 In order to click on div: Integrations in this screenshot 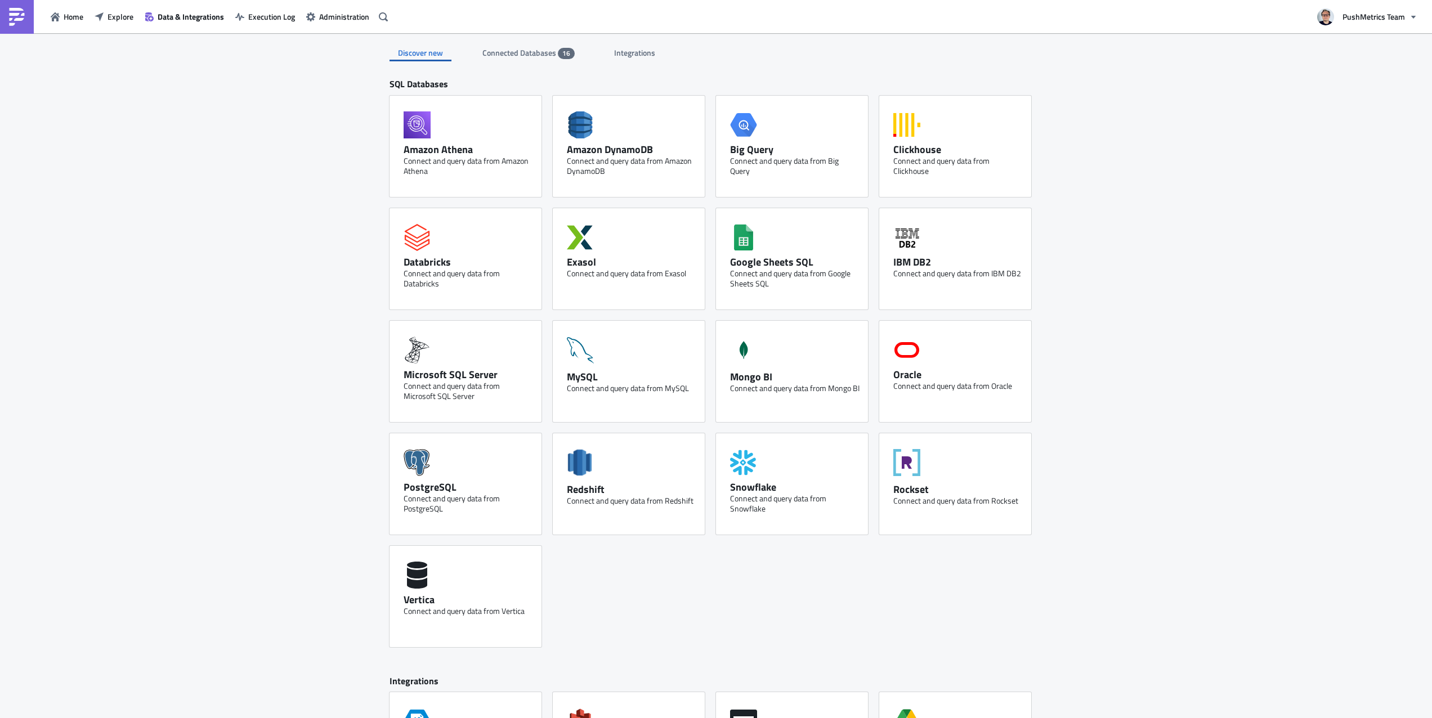, I will do `click(716, 684)`.